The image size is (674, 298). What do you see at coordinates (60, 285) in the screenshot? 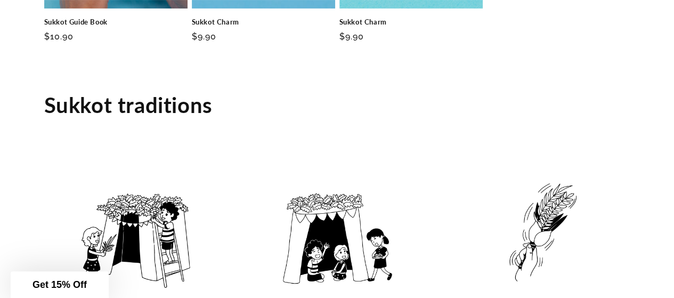
I see `div: Get 15% Off` at bounding box center [60, 285].